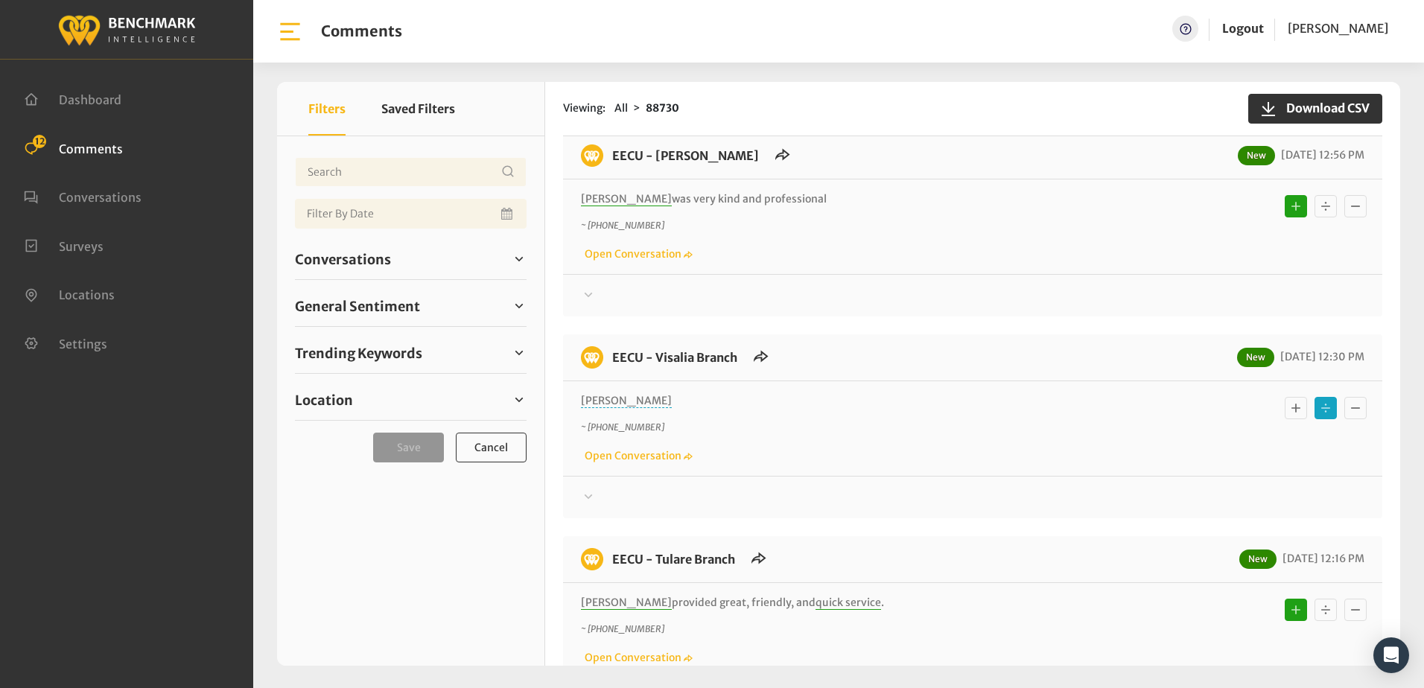  I want to click on h6: EECU - Clovis West, so click(685, 156).